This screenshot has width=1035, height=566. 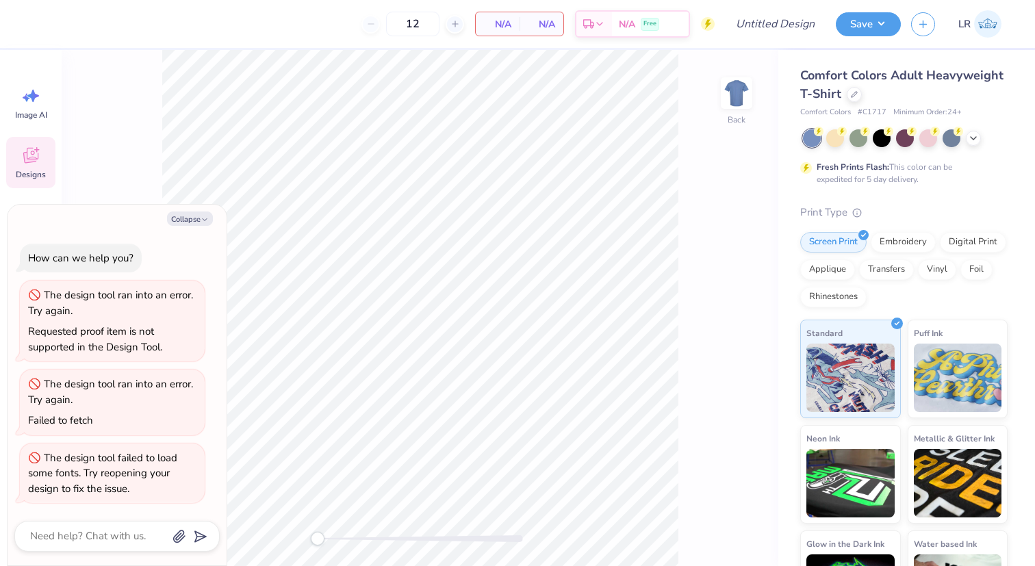 I want to click on div: Requested proof item is not supported in the Design Tool., so click(x=95, y=339).